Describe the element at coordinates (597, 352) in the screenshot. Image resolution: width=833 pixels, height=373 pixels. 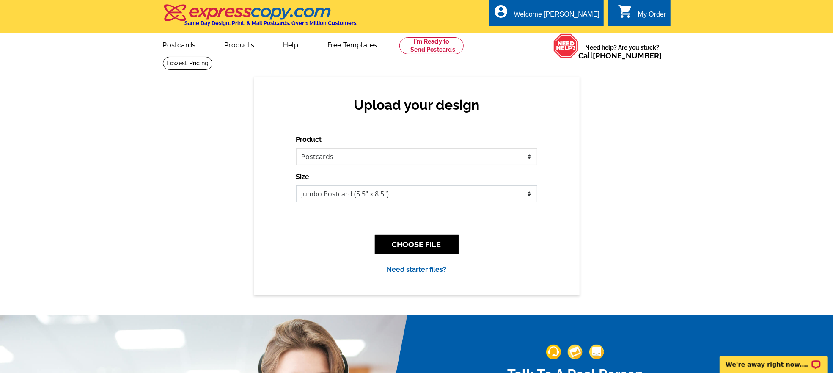
I see `img: support-img-3_1.png` at that location.